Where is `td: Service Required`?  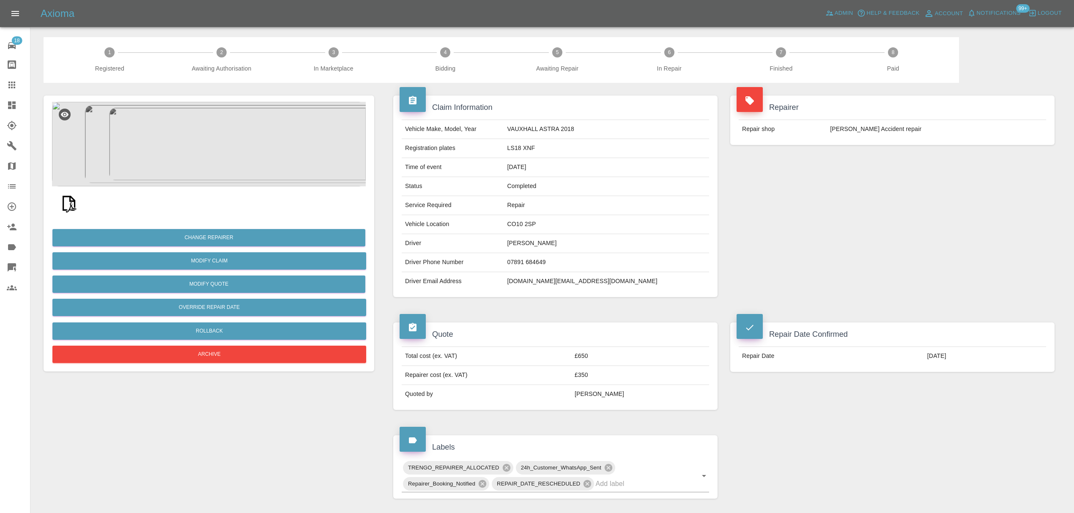 td: Service Required is located at coordinates (452, 206).